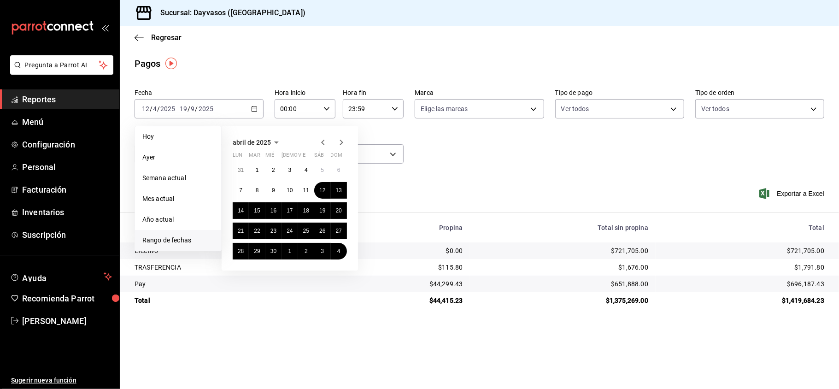 The height and width of the screenshot is (389, 839). I want to click on span: Configuración, so click(67, 144).